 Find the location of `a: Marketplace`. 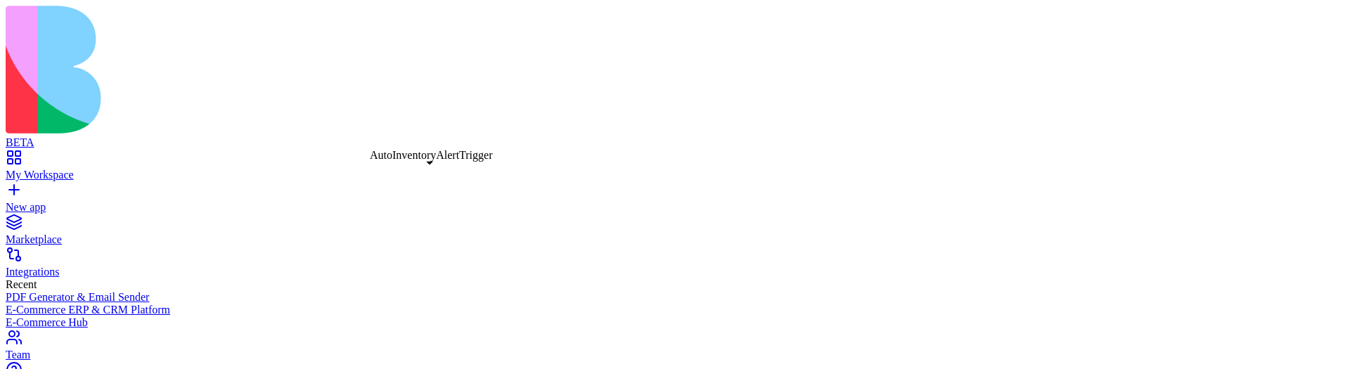

a: Marketplace is located at coordinates (675, 234).